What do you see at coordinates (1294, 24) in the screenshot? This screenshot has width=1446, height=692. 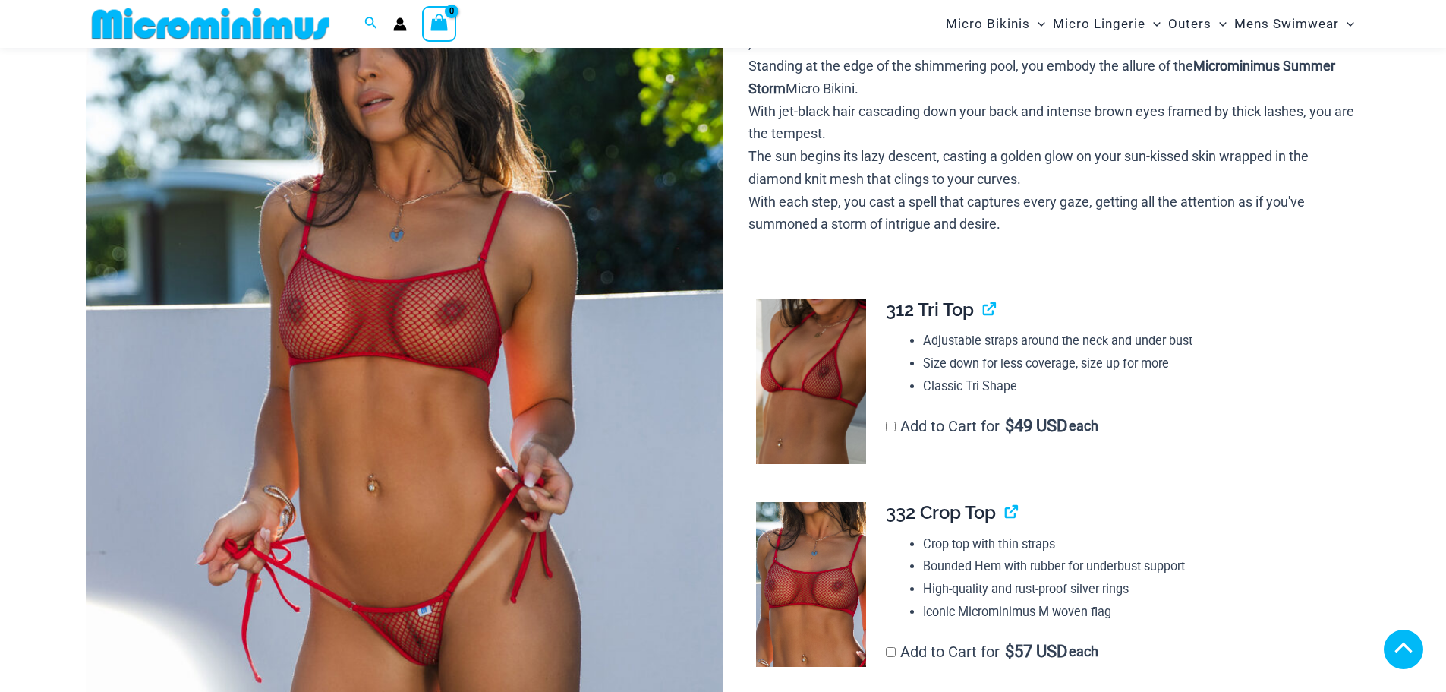 I see `a: Mens SwimwearMenu ToggleMenu Toggle` at bounding box center [1294, 24].